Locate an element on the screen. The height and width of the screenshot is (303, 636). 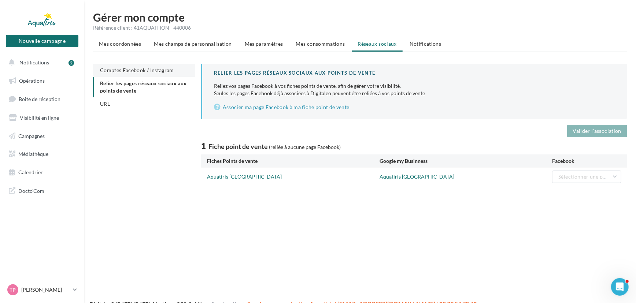
div: Reliez vos pages Facebook à vos fiches points de vente, afin de gérer votre visibilité. is located at coordinates (415, 86).